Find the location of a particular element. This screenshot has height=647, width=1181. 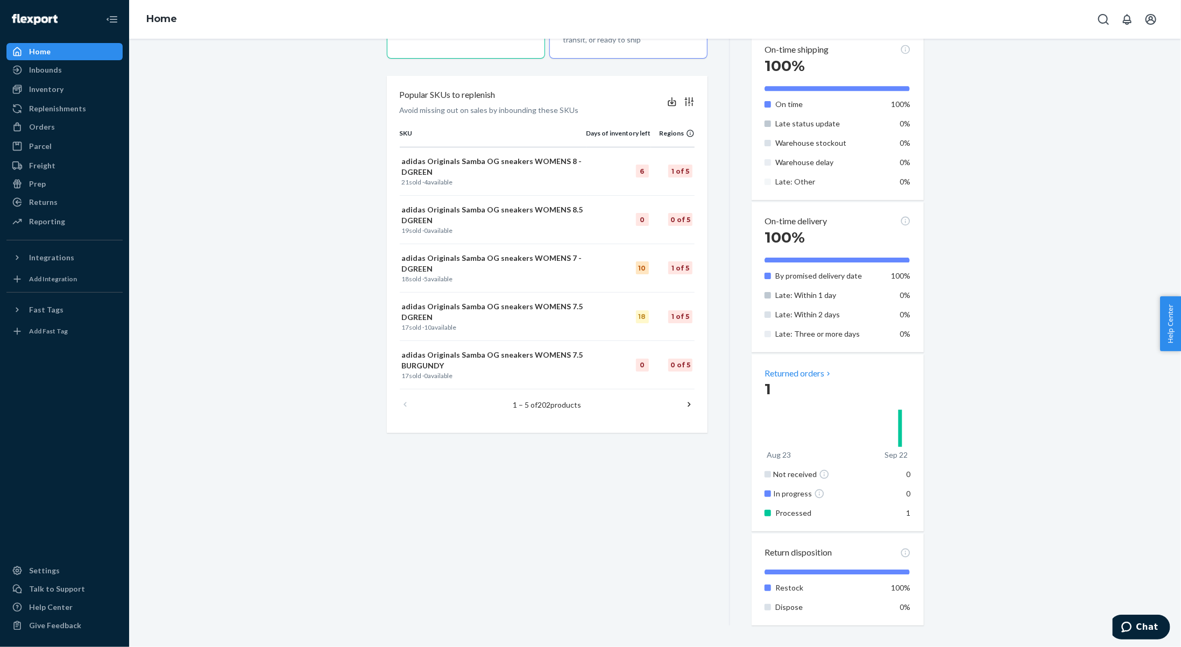

div: Inbounds is located at coordinates (45, 70).